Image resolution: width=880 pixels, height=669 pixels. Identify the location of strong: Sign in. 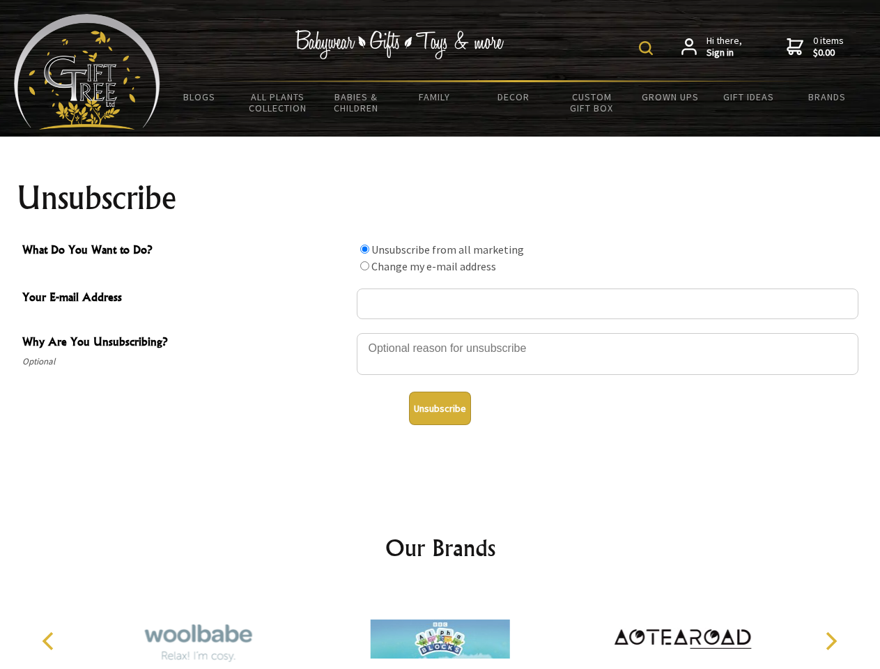
(724, 53).